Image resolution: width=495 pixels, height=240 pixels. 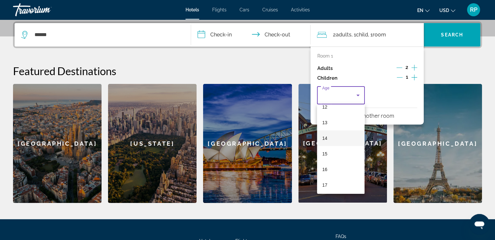 What do you see at coordinates (341, 123) in the screenshot?
I see `mat-option: 13 years old` at bounding box center [341, 123].